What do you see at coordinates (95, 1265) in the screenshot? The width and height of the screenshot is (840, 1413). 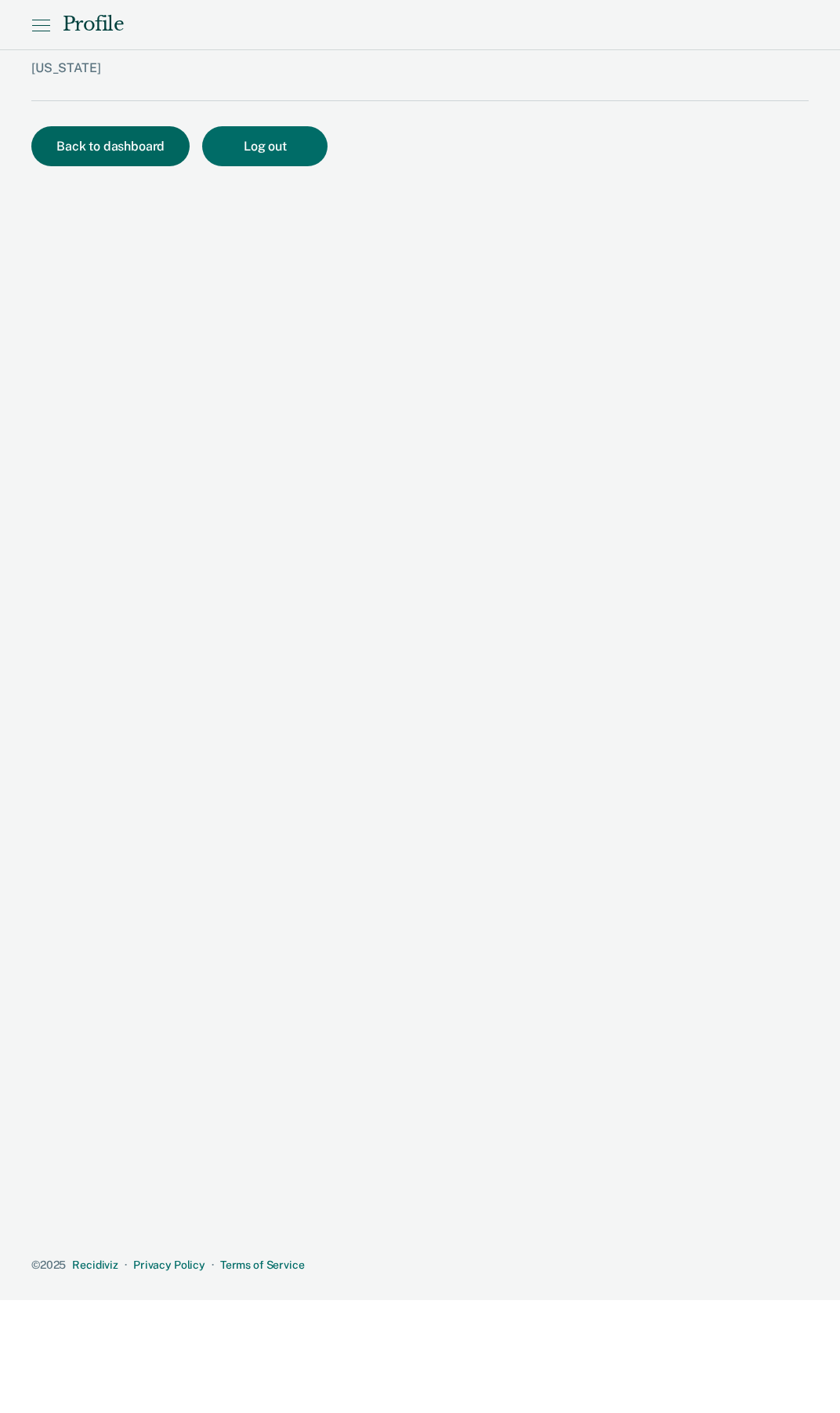 I see `a: Recidiviz` at bounding box center [95, 1265].